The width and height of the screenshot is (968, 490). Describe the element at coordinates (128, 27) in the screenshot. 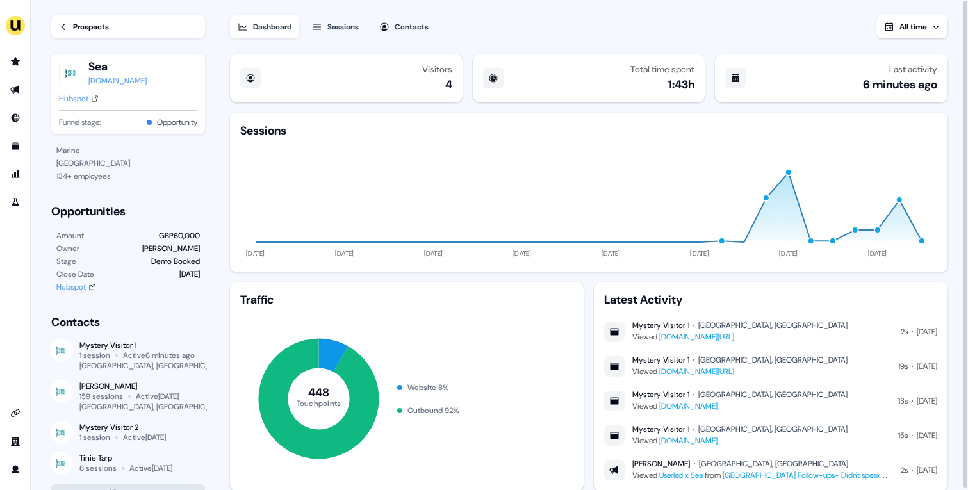

I see `a: Prospects` at that location.